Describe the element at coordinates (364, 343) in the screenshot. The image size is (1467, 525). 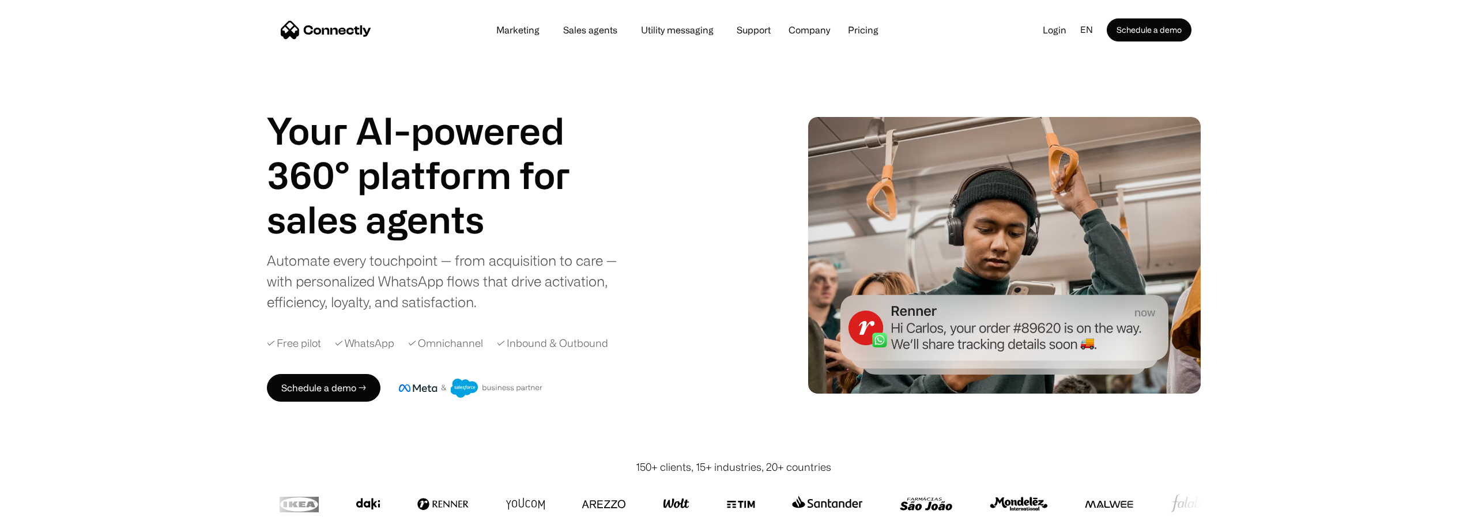
I see `div: ✓ WhatsApp` at that location.